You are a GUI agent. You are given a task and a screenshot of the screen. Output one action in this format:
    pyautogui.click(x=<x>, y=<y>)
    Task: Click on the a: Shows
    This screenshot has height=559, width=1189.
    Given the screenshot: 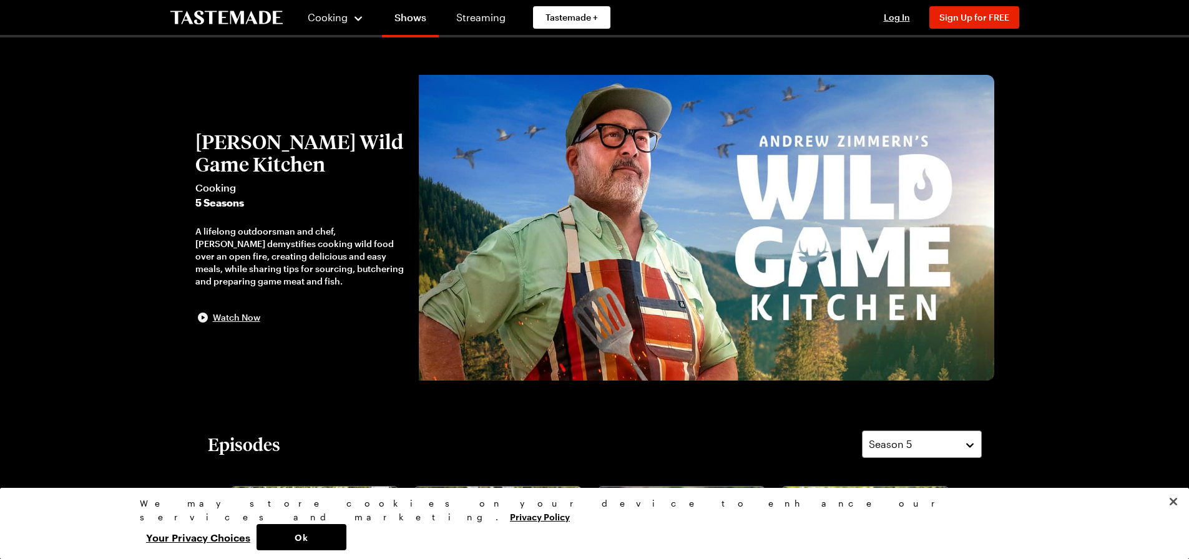 What is the action you would take?
    pyautogui.click(x=410, y=20)
    